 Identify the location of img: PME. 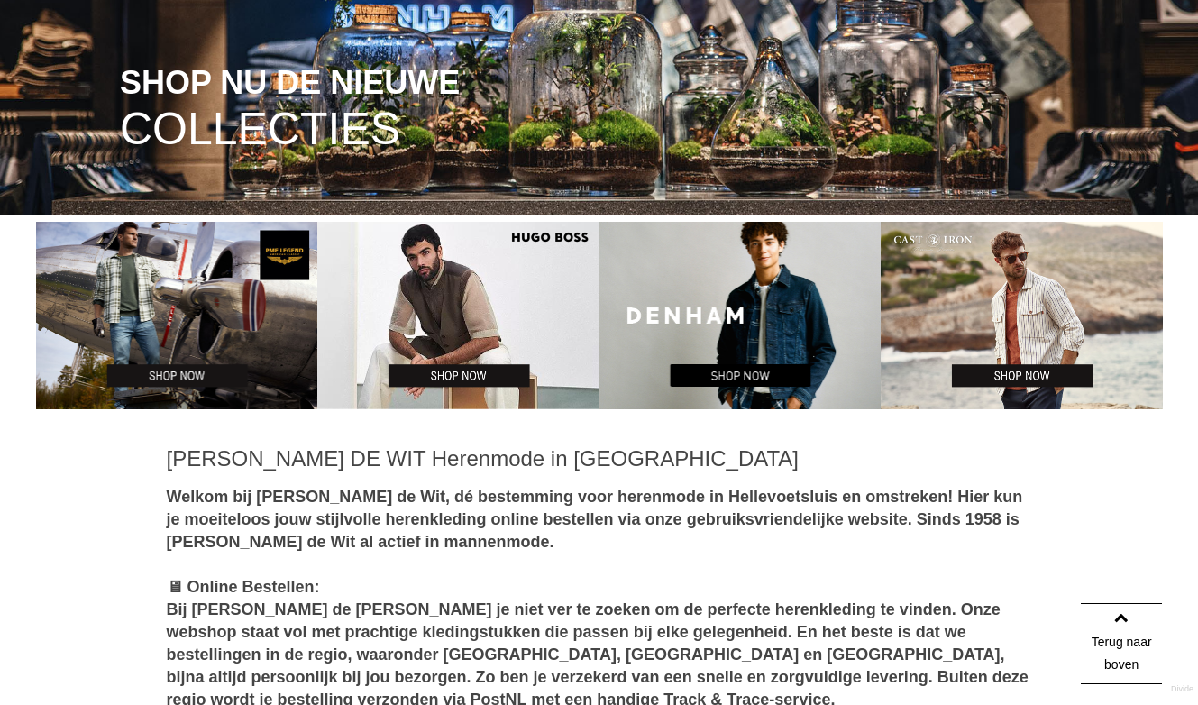
(177, 315).